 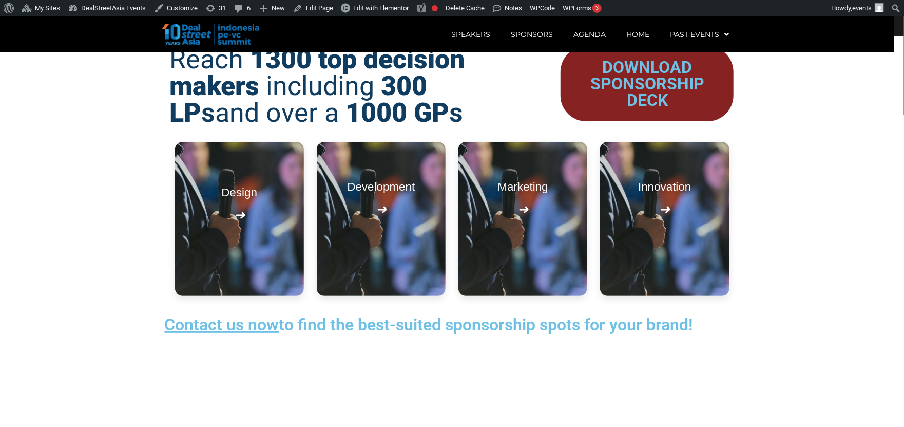 What do you see at coordinates (589, 34) in the screenshot?
I see `a: Agenda` at bounding box center [589, 34].